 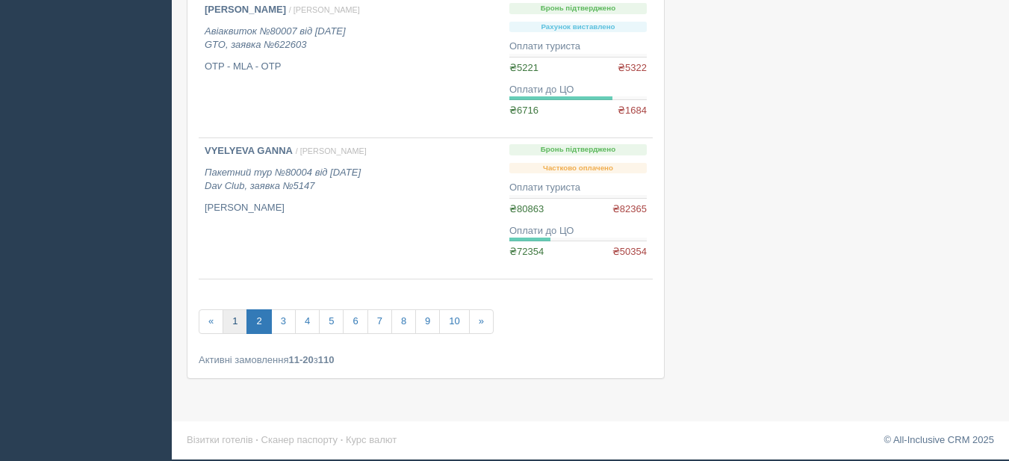 I want to click on a: 10, so click(x=454, y=321).